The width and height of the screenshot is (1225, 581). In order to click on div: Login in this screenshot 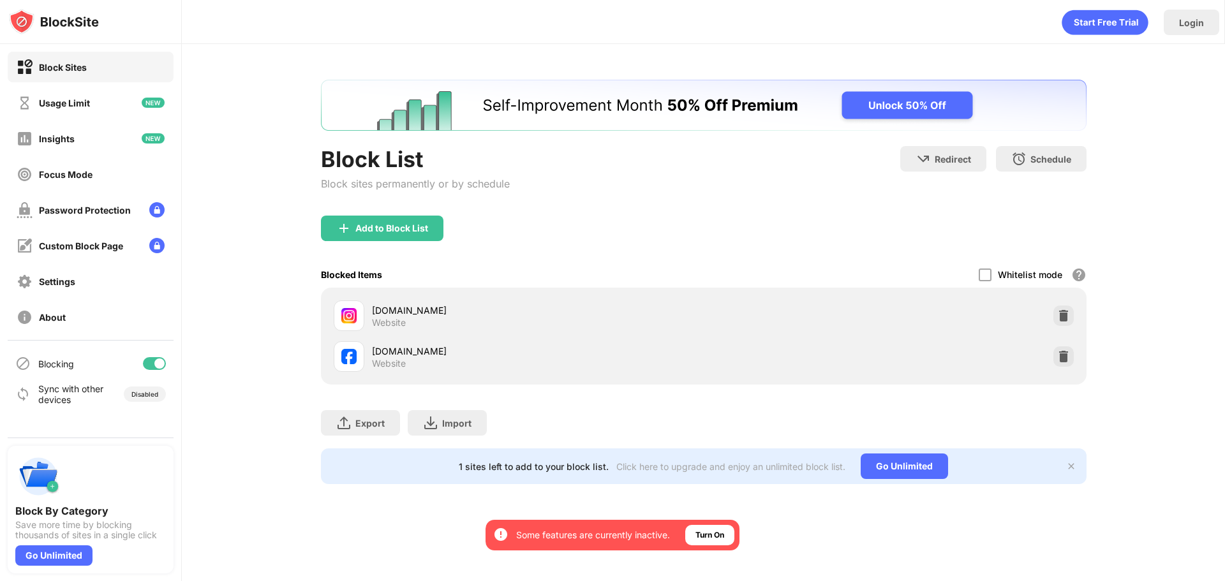, I will do `click(1191, 22)`.